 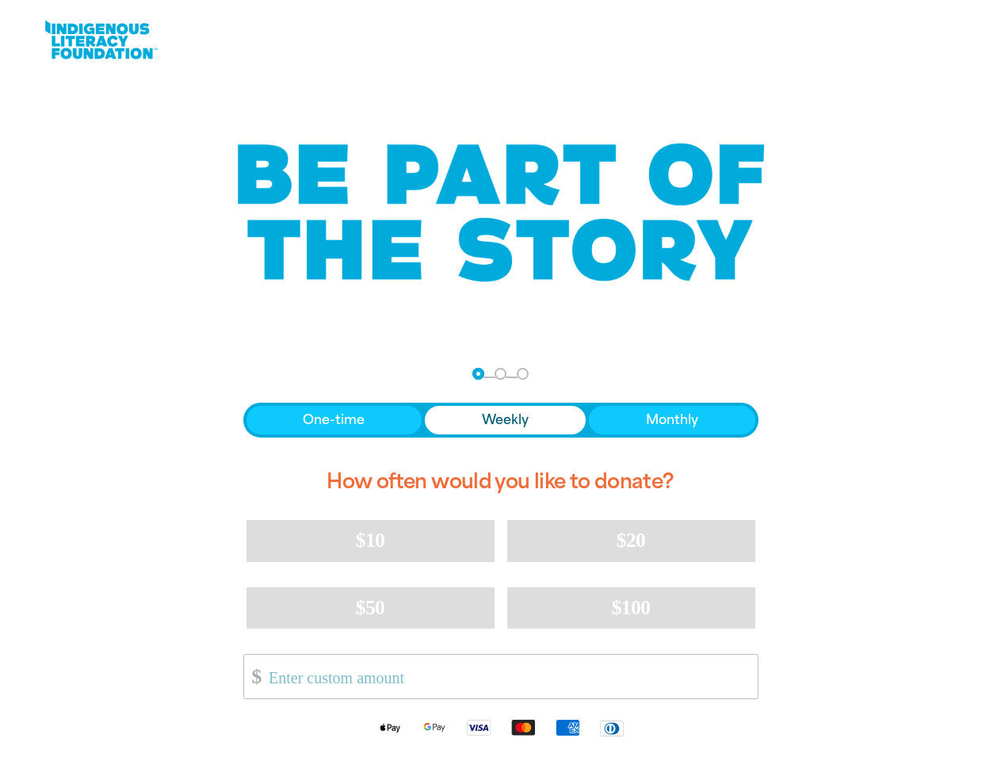 What do you see at coordinates (500, 373) in the screenshot?
I see `button: Navigate to step 2 of 3 to enter your details` at bounding box center [500, 373].